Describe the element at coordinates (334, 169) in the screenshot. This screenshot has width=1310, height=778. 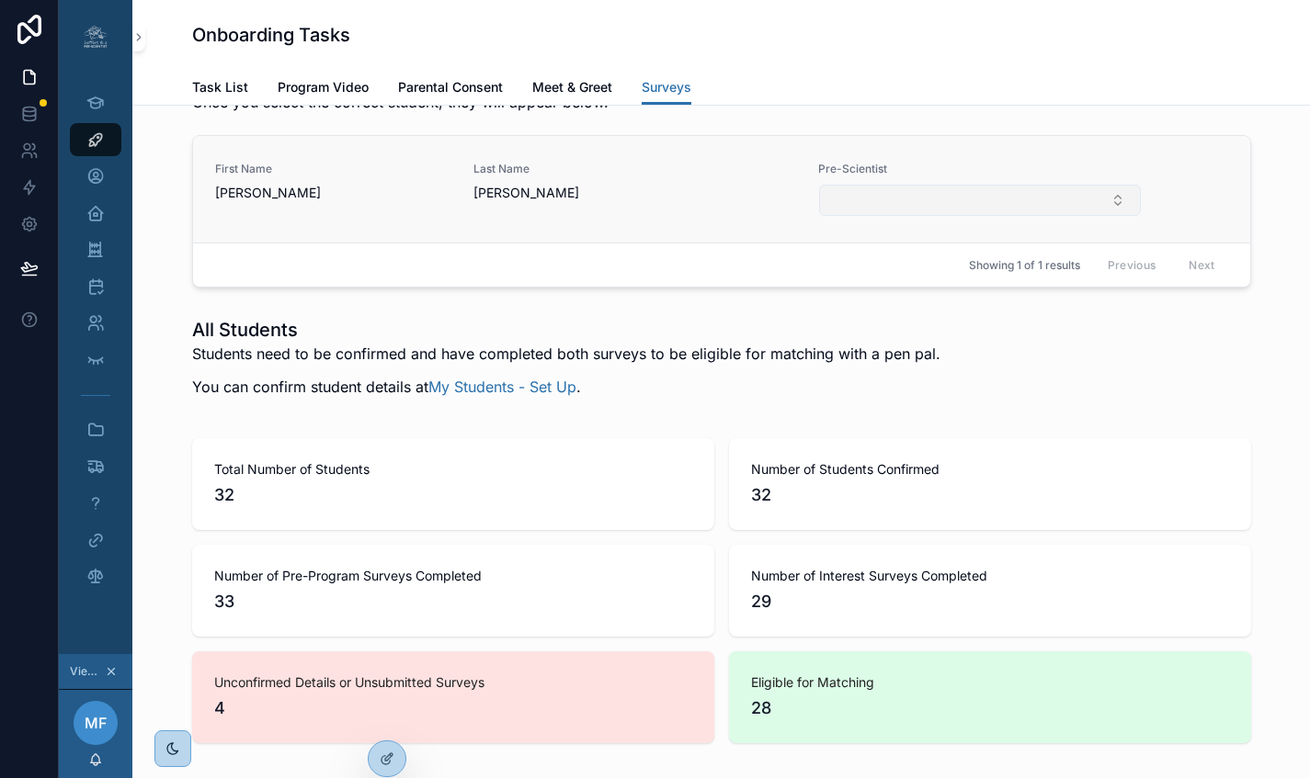
I see `span: First Name` at that location.